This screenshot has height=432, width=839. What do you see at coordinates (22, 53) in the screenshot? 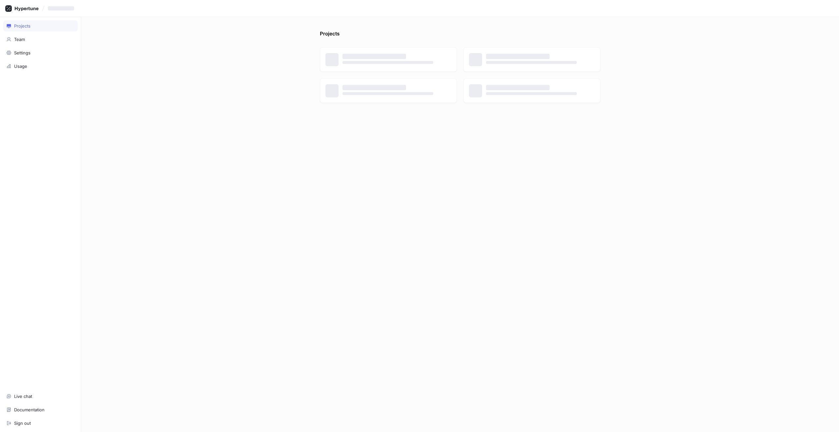
I see `div: Settings` at bounding box center [22, 53].